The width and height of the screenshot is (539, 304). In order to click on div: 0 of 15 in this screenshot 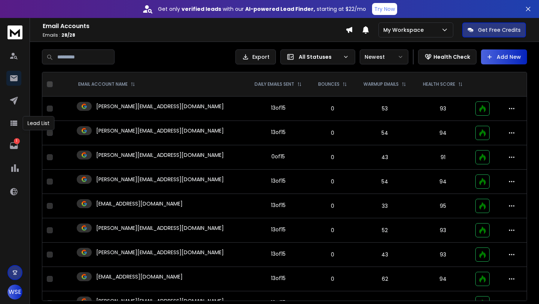, I will do `click(278, 157)`.